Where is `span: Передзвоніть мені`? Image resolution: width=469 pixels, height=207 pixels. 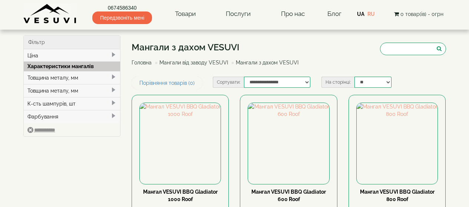 span: Передзвоніть мені is located at coordinates (122, 18).